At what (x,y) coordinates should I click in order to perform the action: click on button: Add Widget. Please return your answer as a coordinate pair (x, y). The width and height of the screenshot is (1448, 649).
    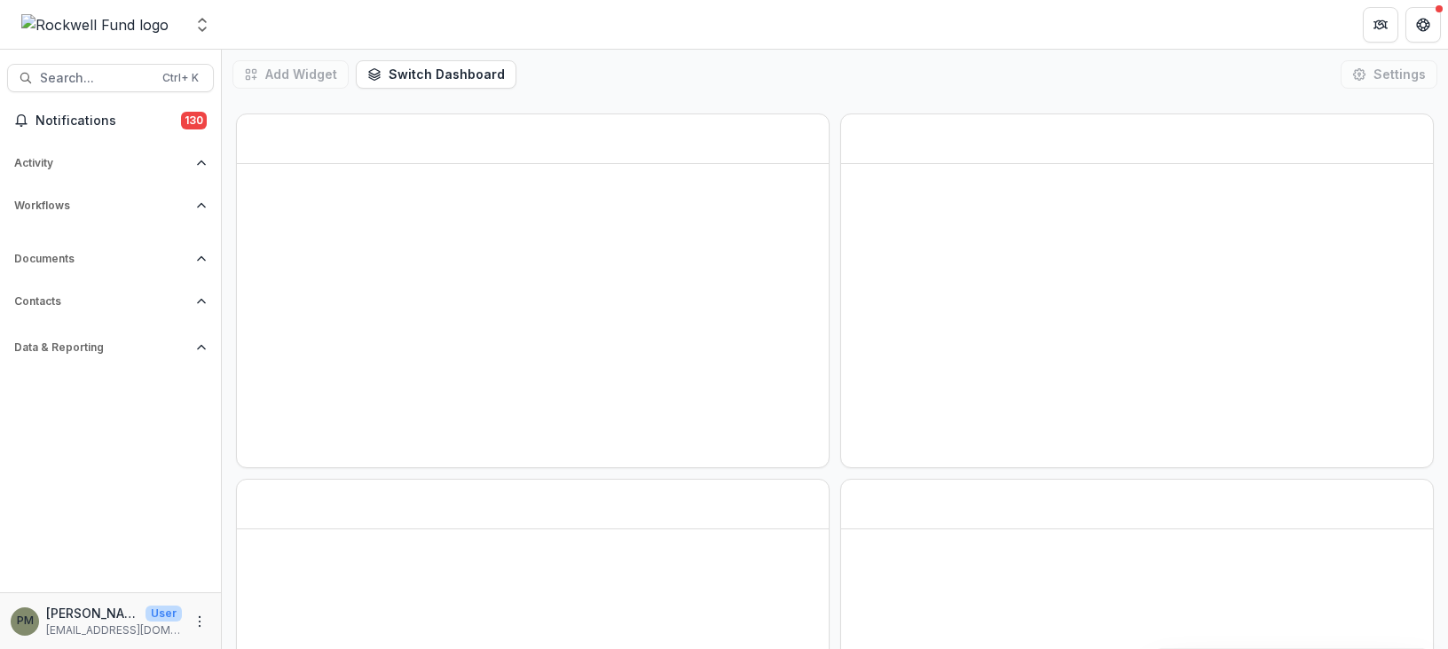
    Looking at the image, I should click on (290, 75).